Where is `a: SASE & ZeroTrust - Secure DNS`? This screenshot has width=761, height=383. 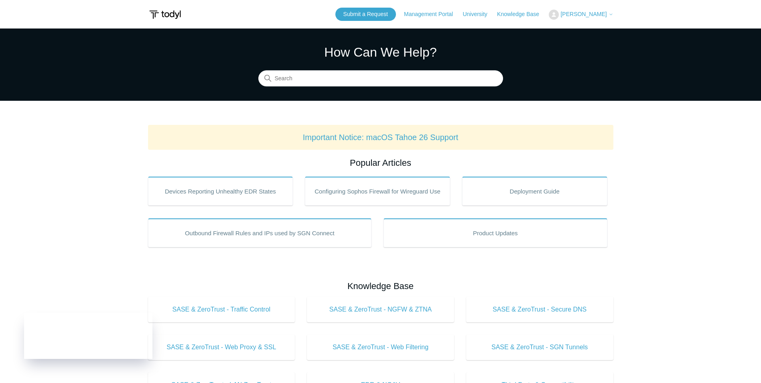 a: SASE & ZeroTrust - Secure DNS is located at coordinates (540, 309).